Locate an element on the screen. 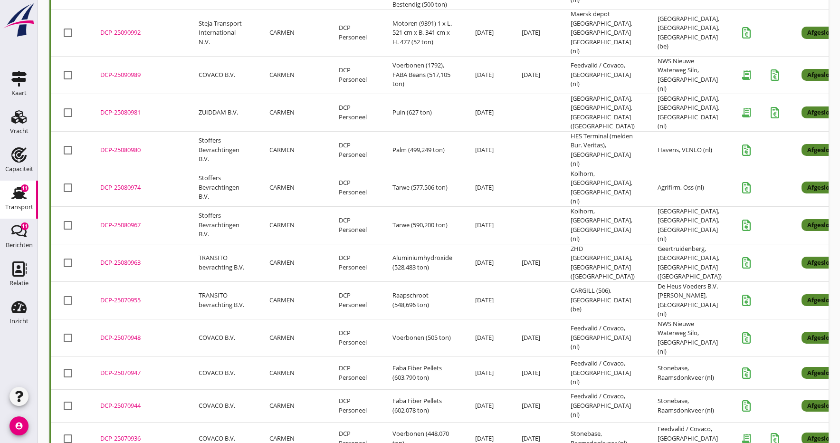 Image resolution: width=840 pixels, height=443 pixels. div: DCP-25080974 is located at coordinates (138, 188).